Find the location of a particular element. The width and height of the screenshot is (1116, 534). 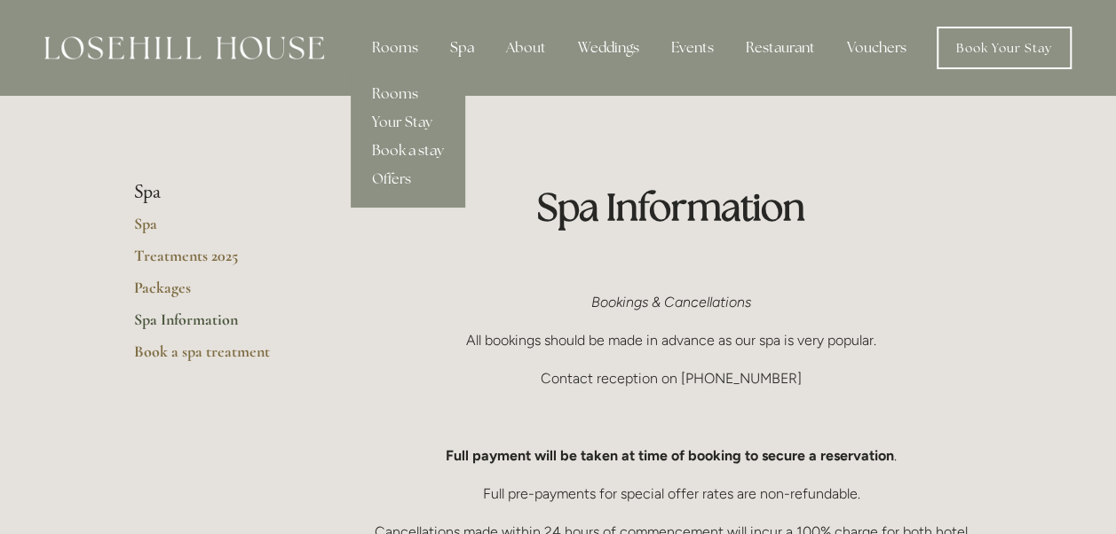

div: About is located at coordinates (525, 48).